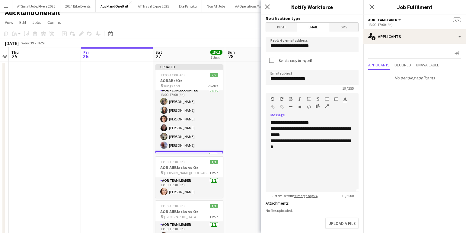 The image size is (466, 233). What do you see at coordinates (379, 65) in the screenshot?
I see `span: Applicants` at bounding box center [379, 65].